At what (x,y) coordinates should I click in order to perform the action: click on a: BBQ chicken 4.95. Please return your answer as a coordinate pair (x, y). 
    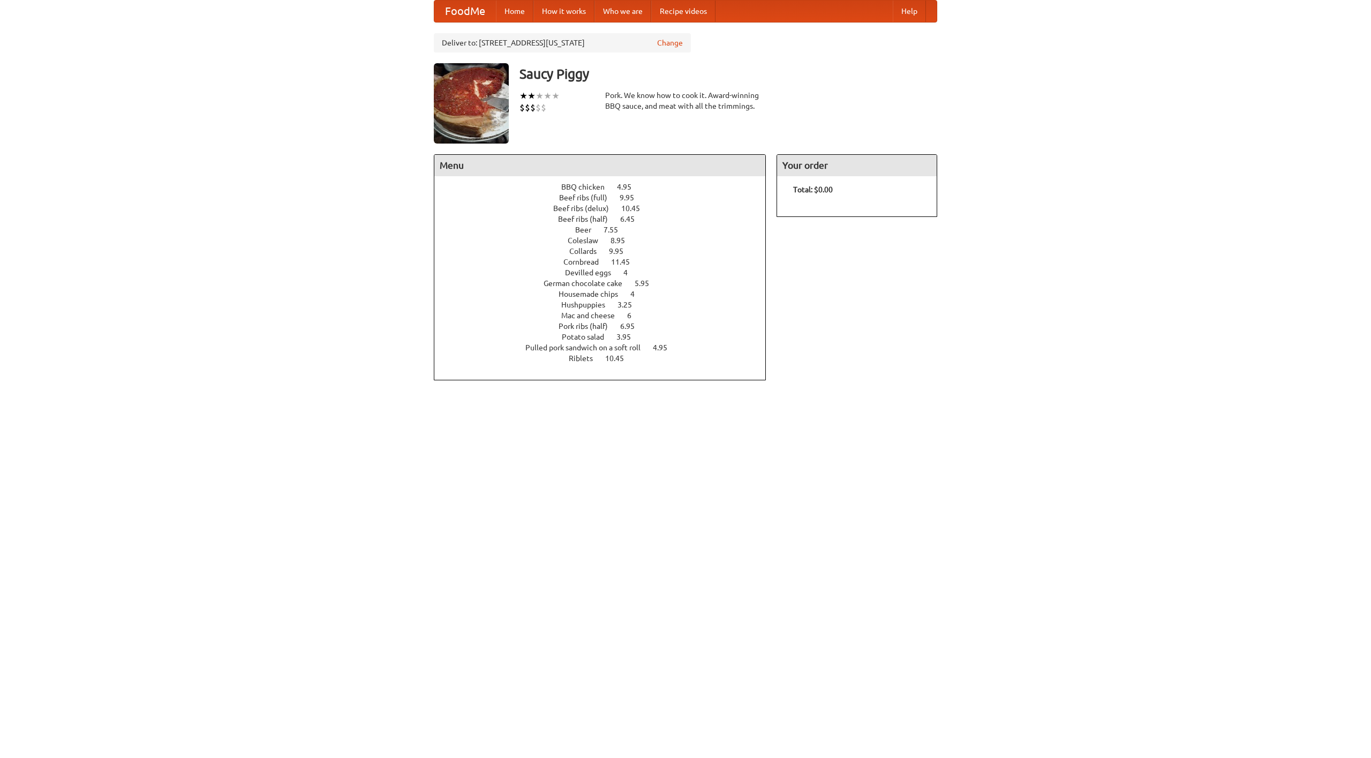
    Looking at the image, I should click on (606, 187).